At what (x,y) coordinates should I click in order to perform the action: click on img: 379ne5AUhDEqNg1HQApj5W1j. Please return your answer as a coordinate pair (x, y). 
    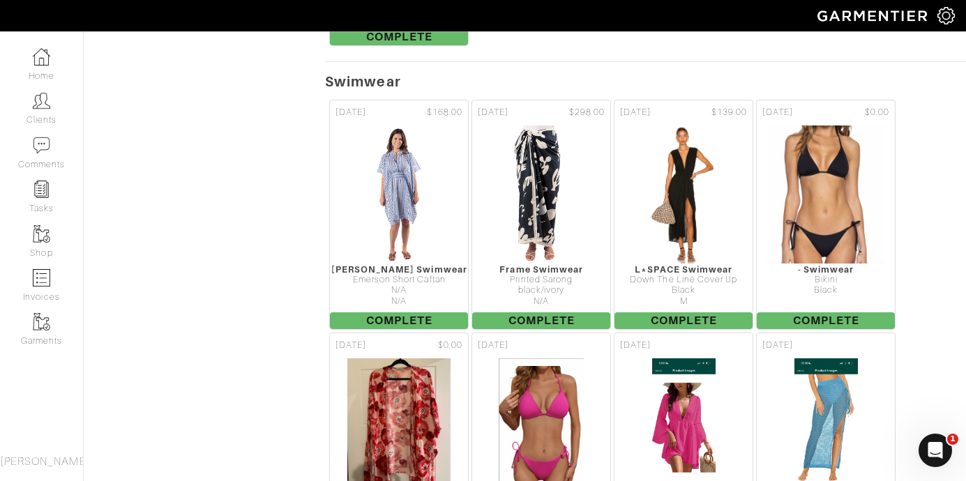
    Looking at the image, I should click on (826, 195).